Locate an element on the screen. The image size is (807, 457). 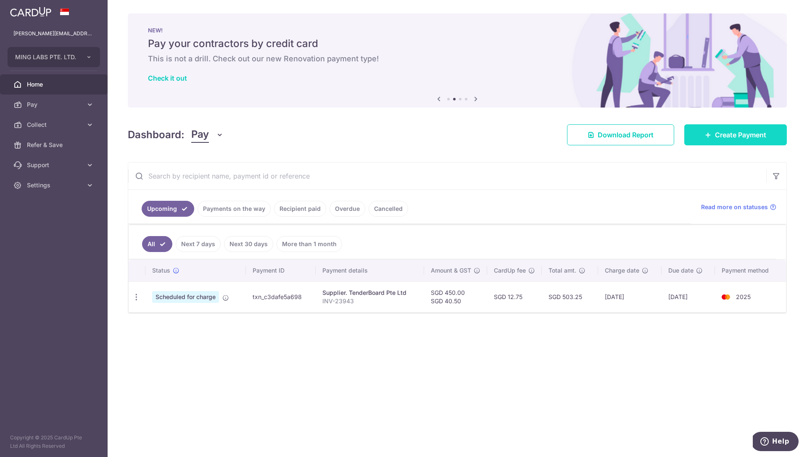
span: Charge date is located at coordinates (622, 271).